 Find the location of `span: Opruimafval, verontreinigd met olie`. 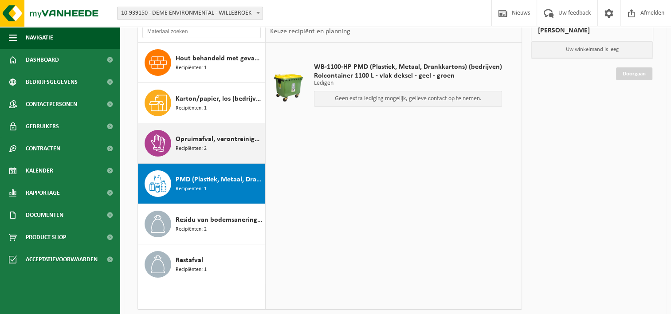

span: Opruimafval, verontreinigd met olie is located at coordinates (219, 139).